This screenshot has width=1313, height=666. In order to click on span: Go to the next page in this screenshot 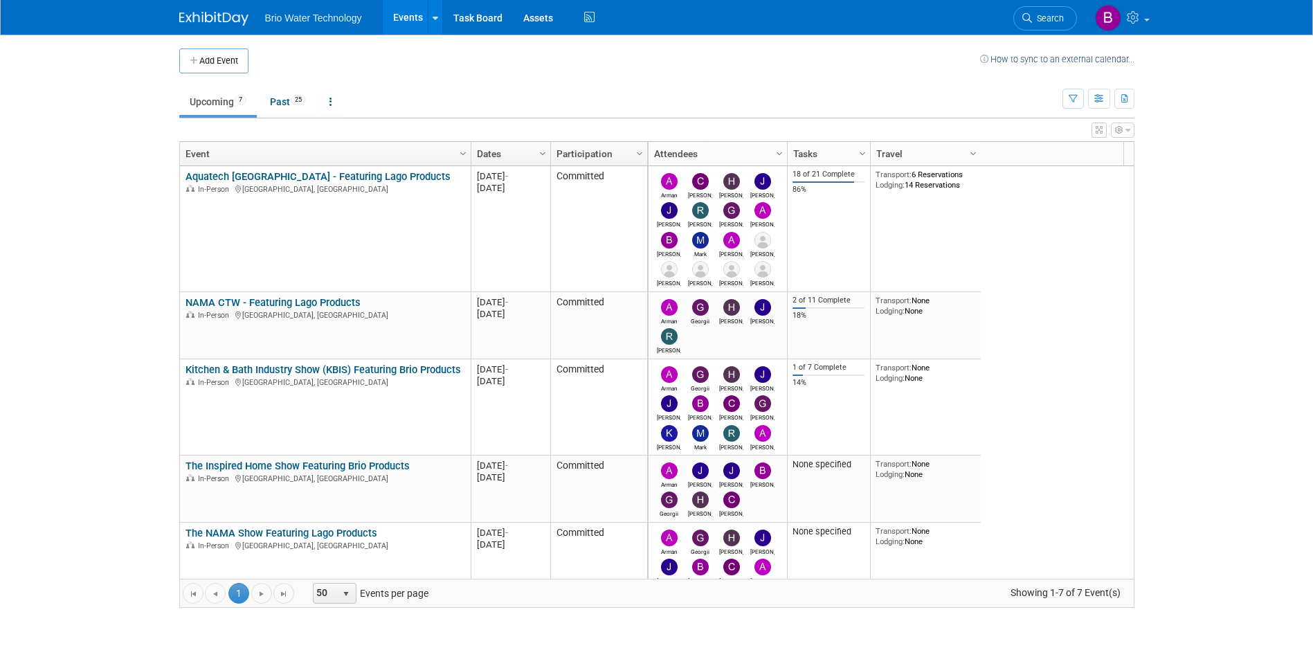, I will do `click(262, 594)`.